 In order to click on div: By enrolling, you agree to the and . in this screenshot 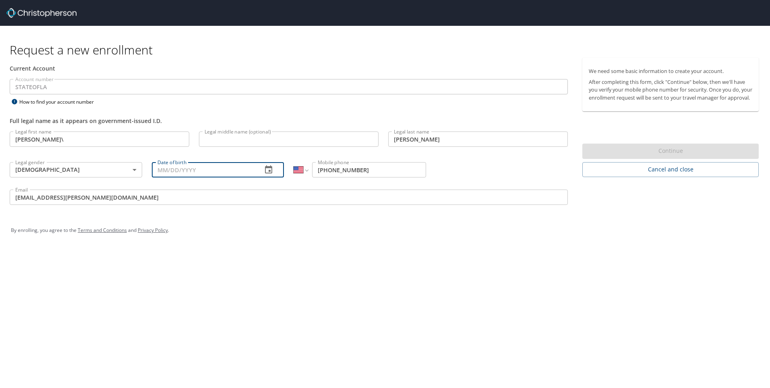, I will do `click(385, 230)`.